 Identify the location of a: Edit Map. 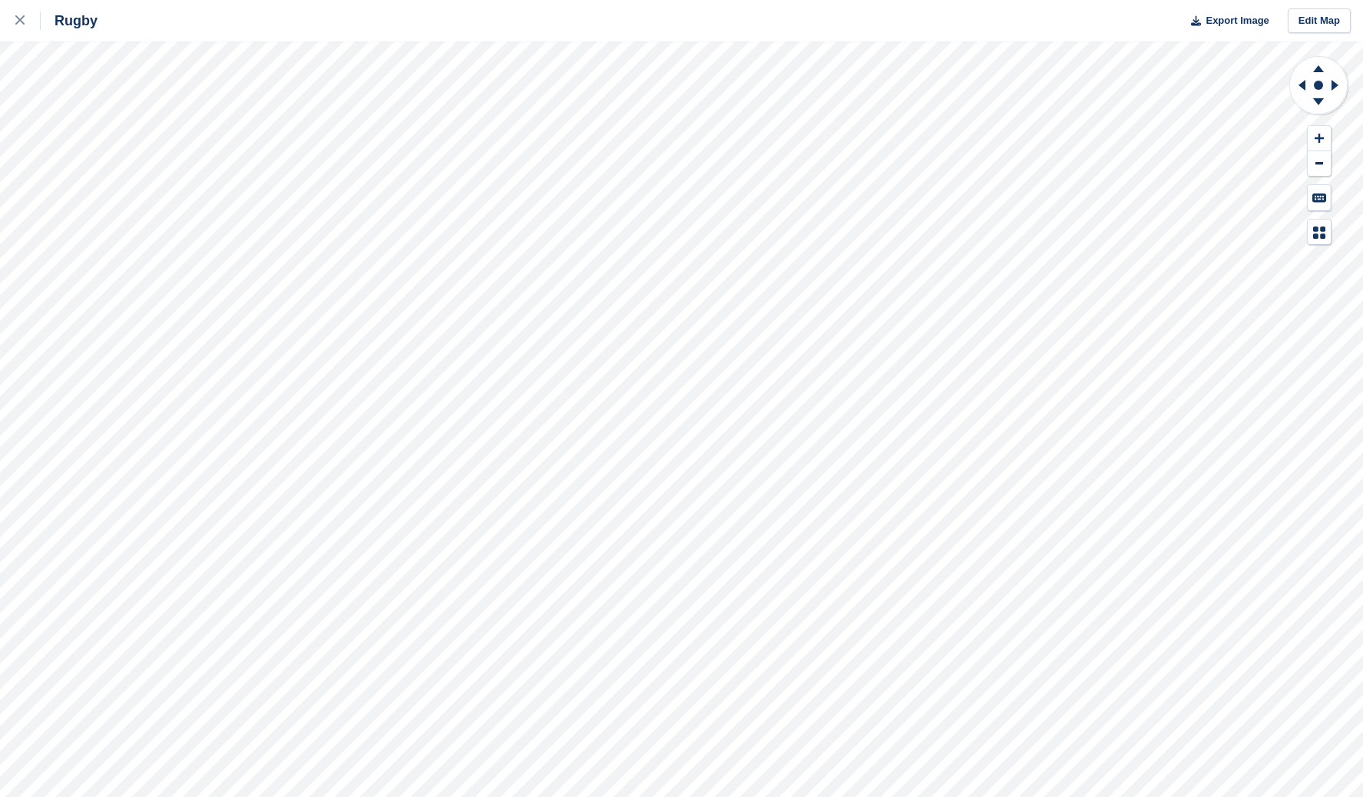
(1319, 21).